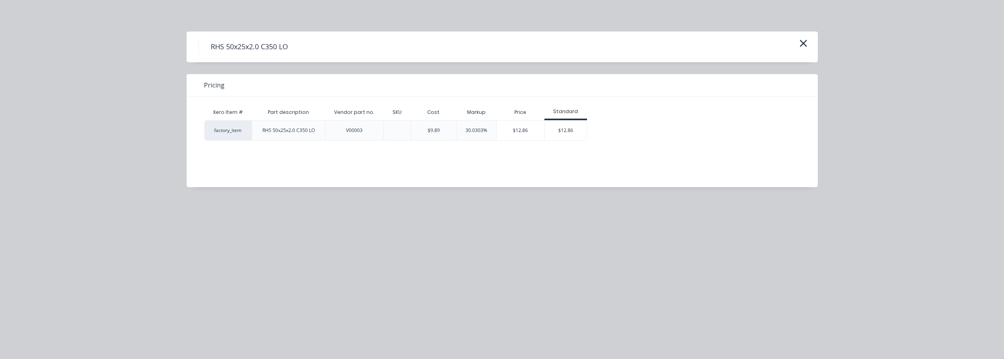  I want to click on div: Standard, so click(566, 112).